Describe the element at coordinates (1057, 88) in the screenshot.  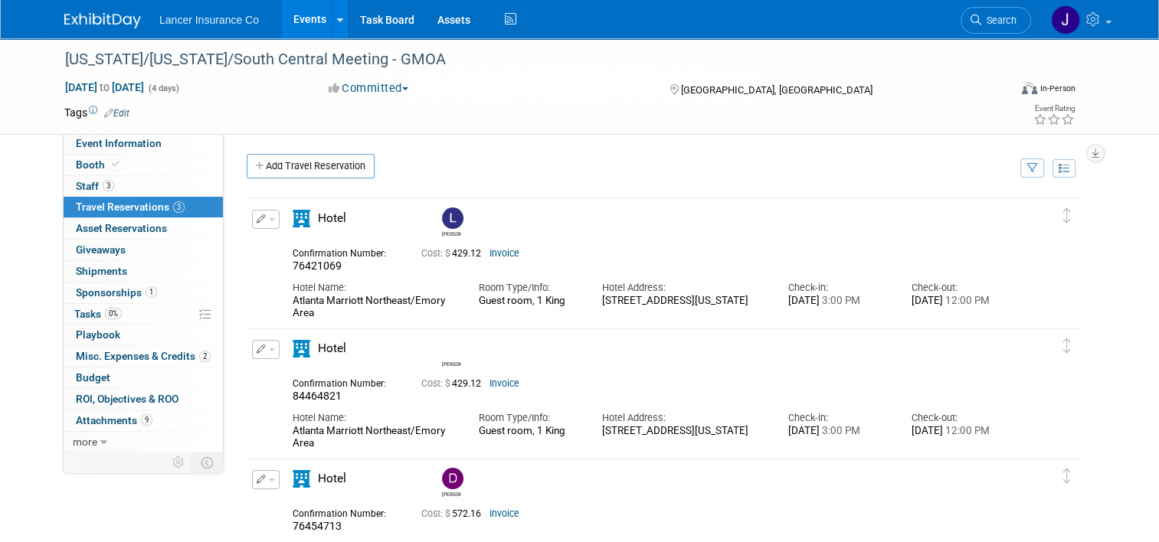
I see `div: In-Person` at that location.